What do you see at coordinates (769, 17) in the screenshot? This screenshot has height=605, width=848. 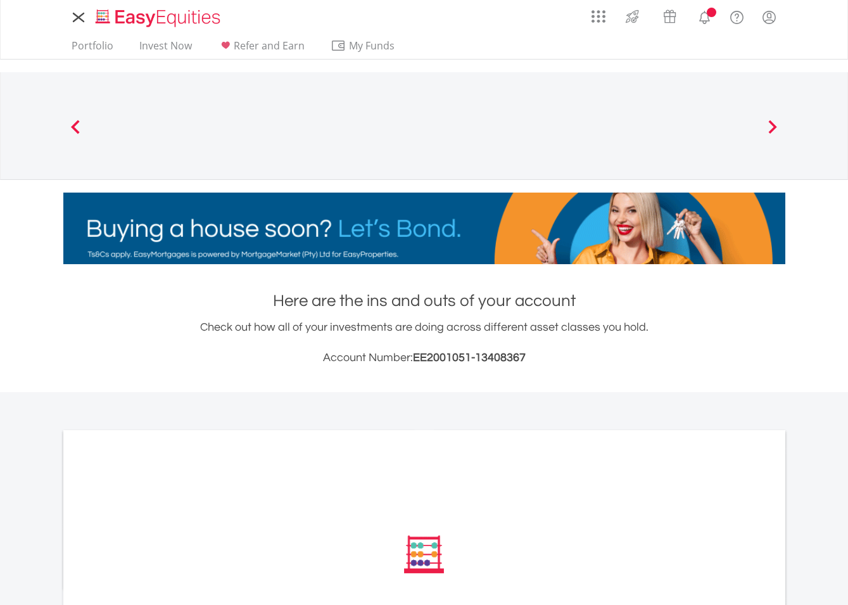 I see `a: My Profile` at bounding box center [769, 17].